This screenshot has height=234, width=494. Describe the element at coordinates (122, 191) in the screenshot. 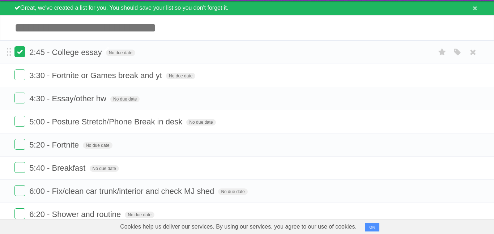

I see `span: 6:00 - Fix/clean car trunk/interior and check MJ shed` at that location.